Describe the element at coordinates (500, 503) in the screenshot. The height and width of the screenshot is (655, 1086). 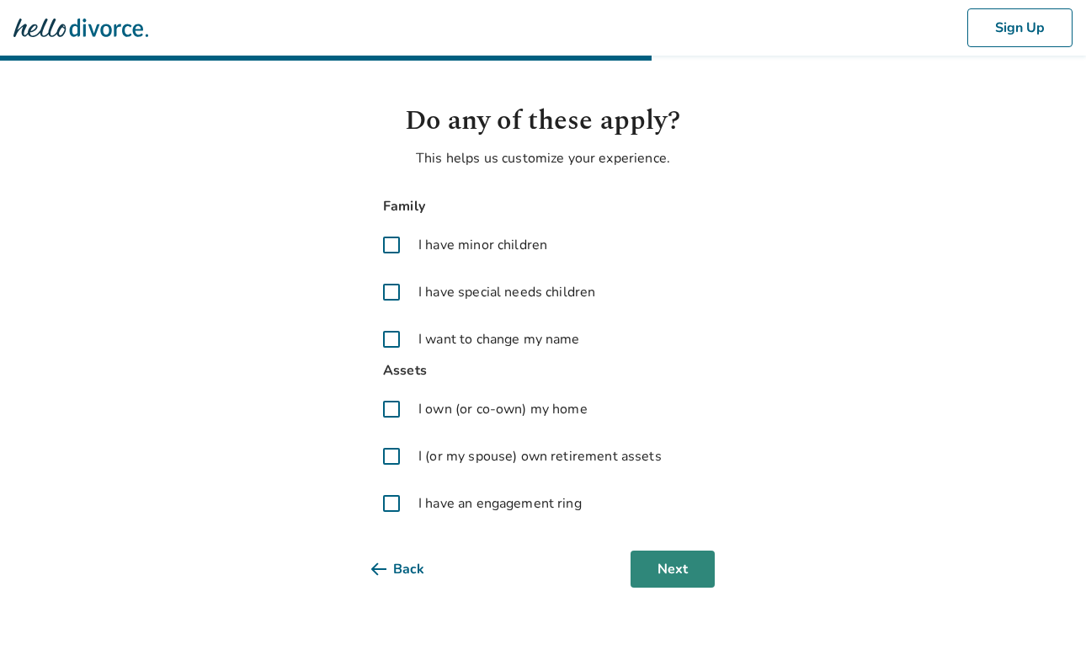
I see `span: I have an engagement ring` at that location.